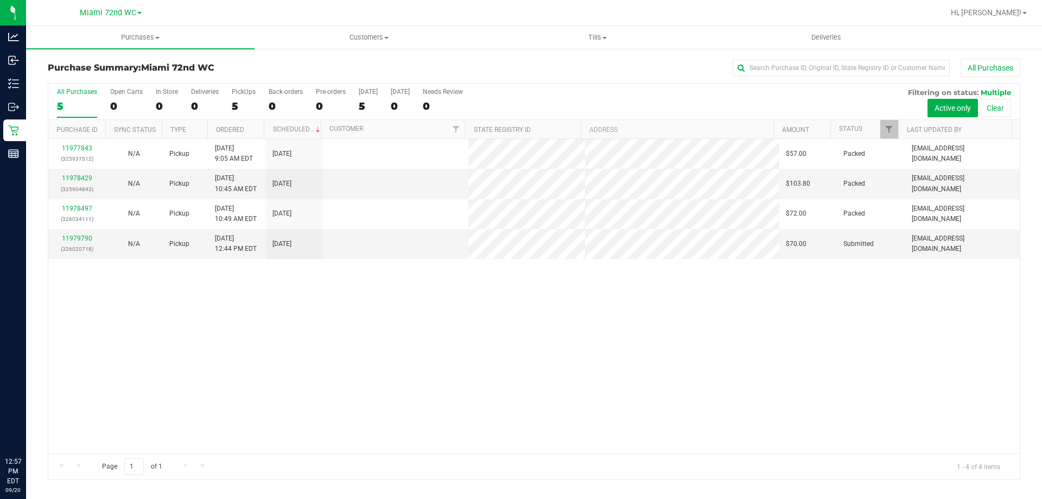  Describe the element at coordinates (368, 37) in the screenshot. I see `span: Customers` at that location.